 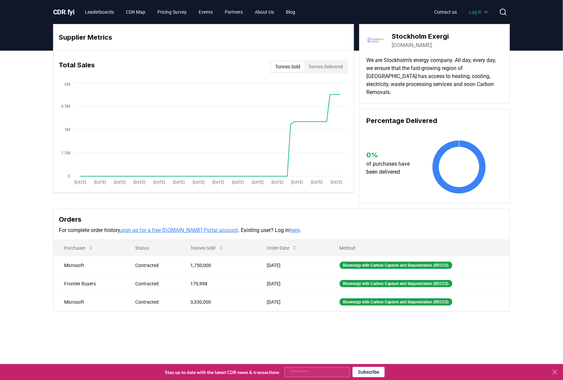 I want to click on a: Pricing Survey, so click(x=172, y=12).